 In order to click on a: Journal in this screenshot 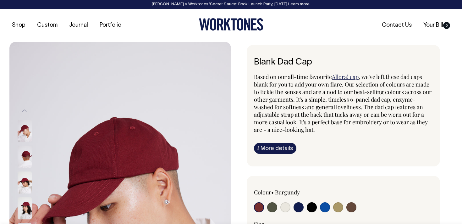, I will do `click(79, 25)`.